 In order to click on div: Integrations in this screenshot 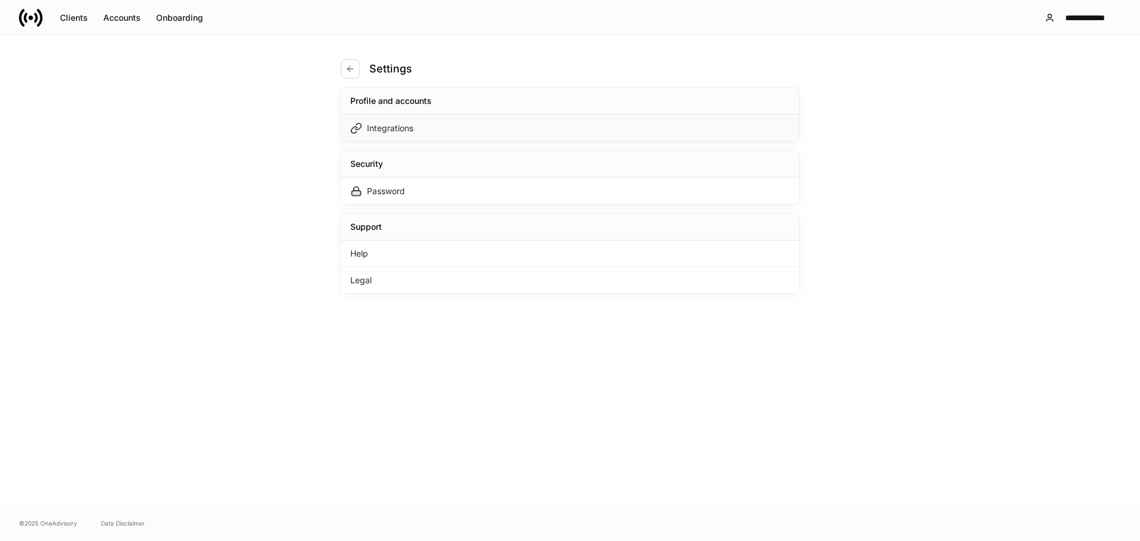, I will do `click(390, 128)`.